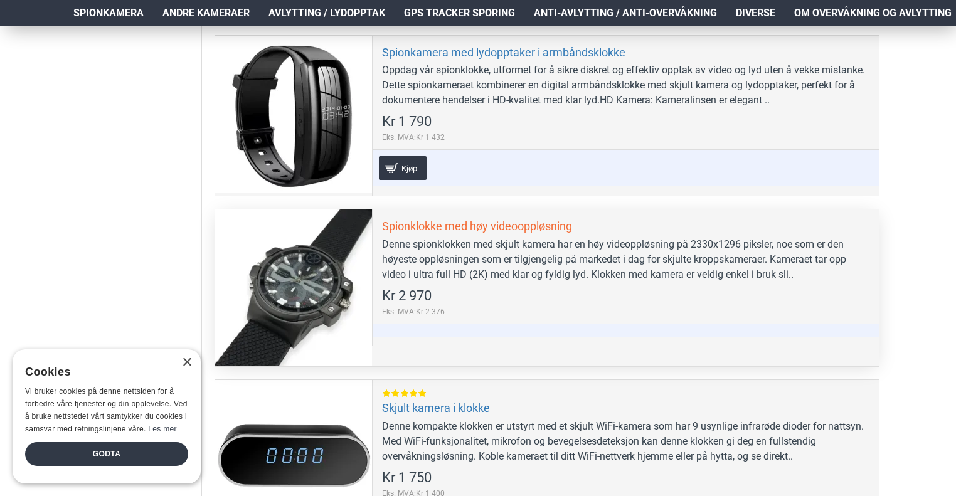 This screenshot has height=496, width=956. What do you see at coordinates (755, 13) in the screenshot?
I see `span: Diverse` at bounding box center [755, 13].